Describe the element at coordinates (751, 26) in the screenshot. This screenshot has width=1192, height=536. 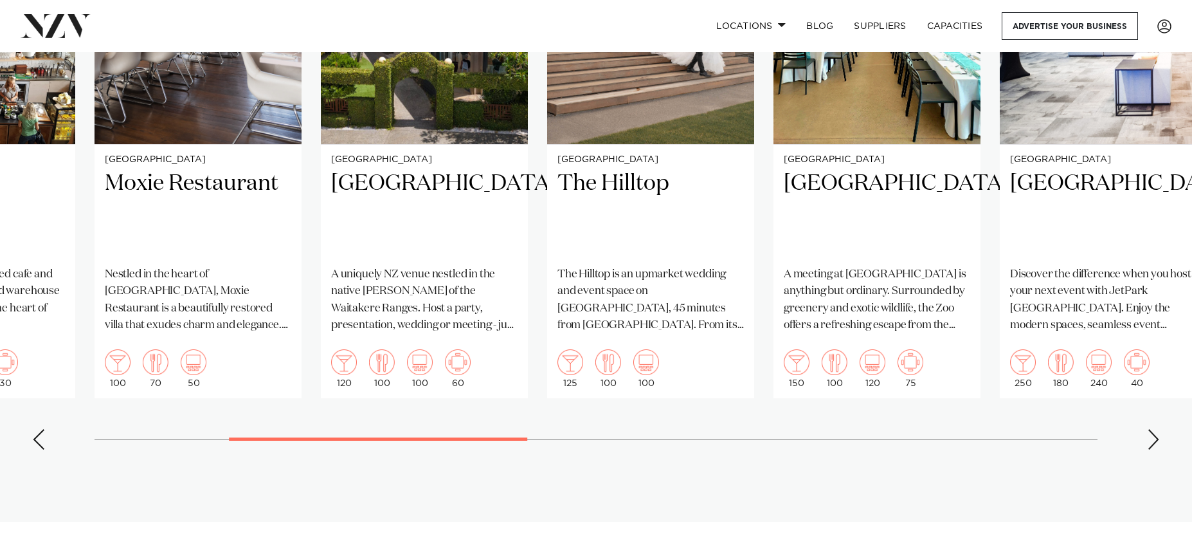
I see `a: Locations` at that location.